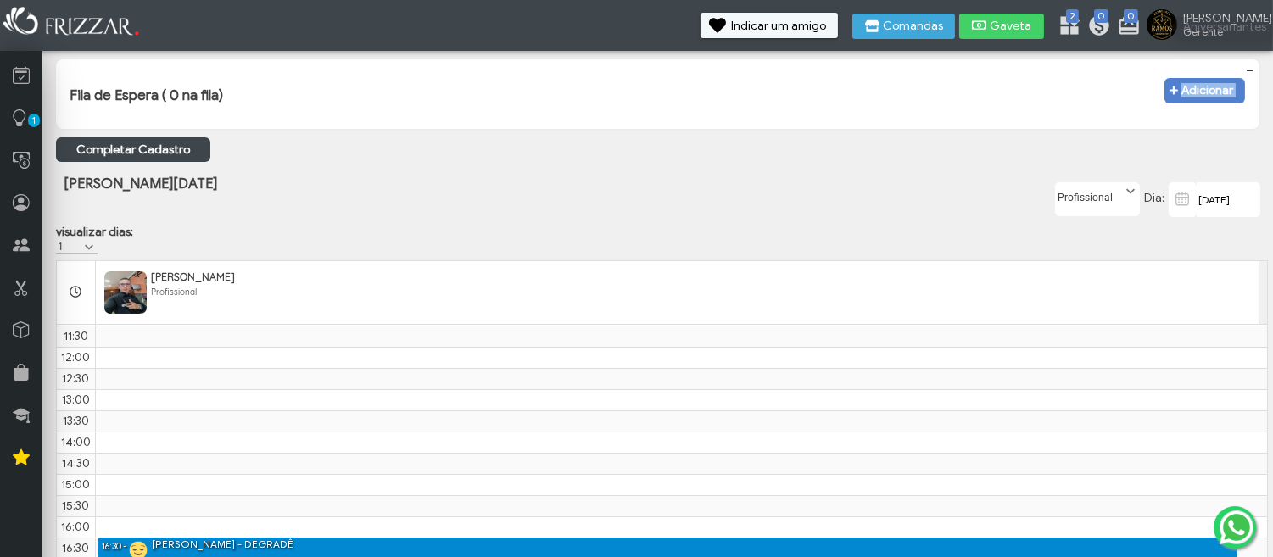  Describe the element at coordinates (75, 399) in the screenshot. I see `span: 13:00` at that location.